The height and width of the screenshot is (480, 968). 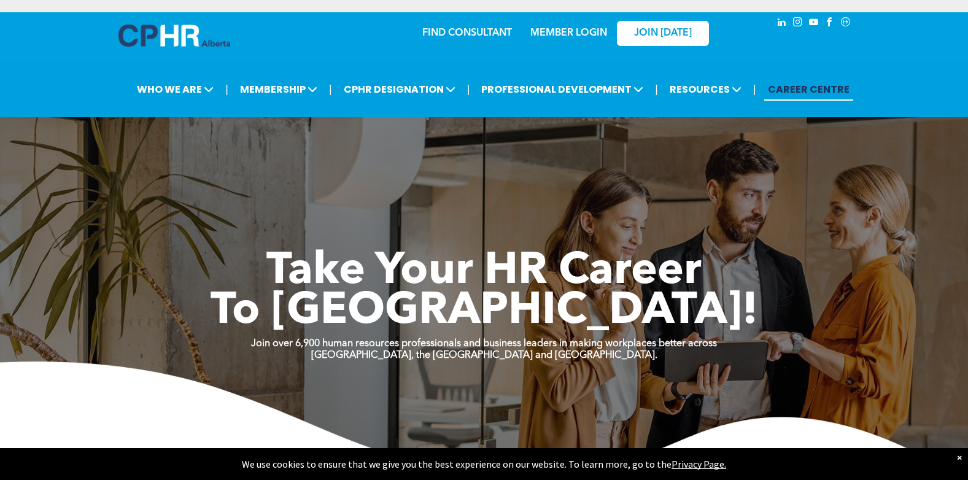 What do you see at coordinates (483, 272) in the screenshot?
I see `span: Take Your HR Career` at bounding box center [483, 272].